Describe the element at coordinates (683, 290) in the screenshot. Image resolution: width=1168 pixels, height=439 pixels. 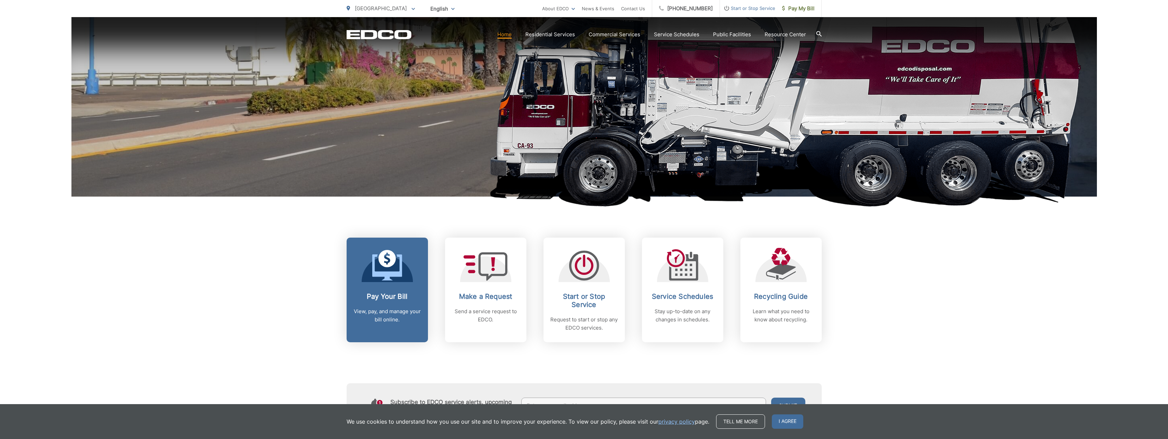
I see `a: Service Schedules Stay up-to-date on any changes in schedules.` at that location.